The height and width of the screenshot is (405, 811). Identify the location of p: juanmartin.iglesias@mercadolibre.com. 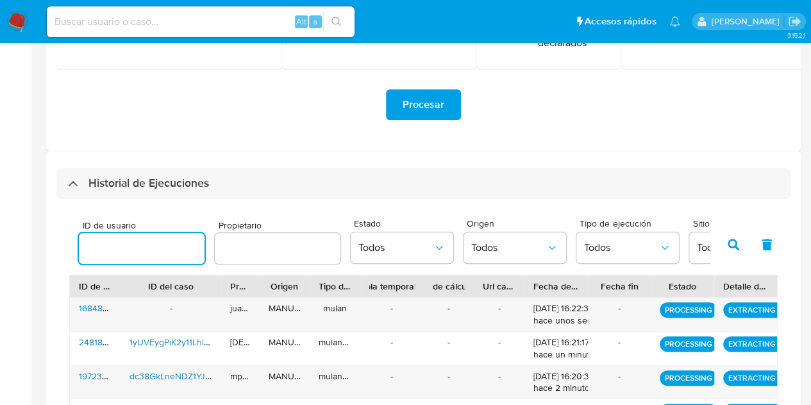
(747, 21).